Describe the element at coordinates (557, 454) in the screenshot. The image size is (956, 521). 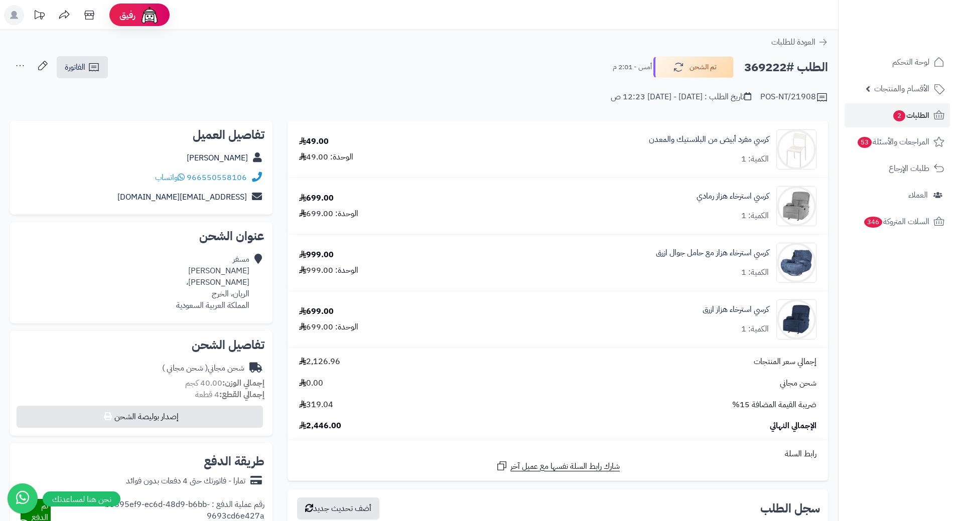
I see `div: رابط السلة` at that location.